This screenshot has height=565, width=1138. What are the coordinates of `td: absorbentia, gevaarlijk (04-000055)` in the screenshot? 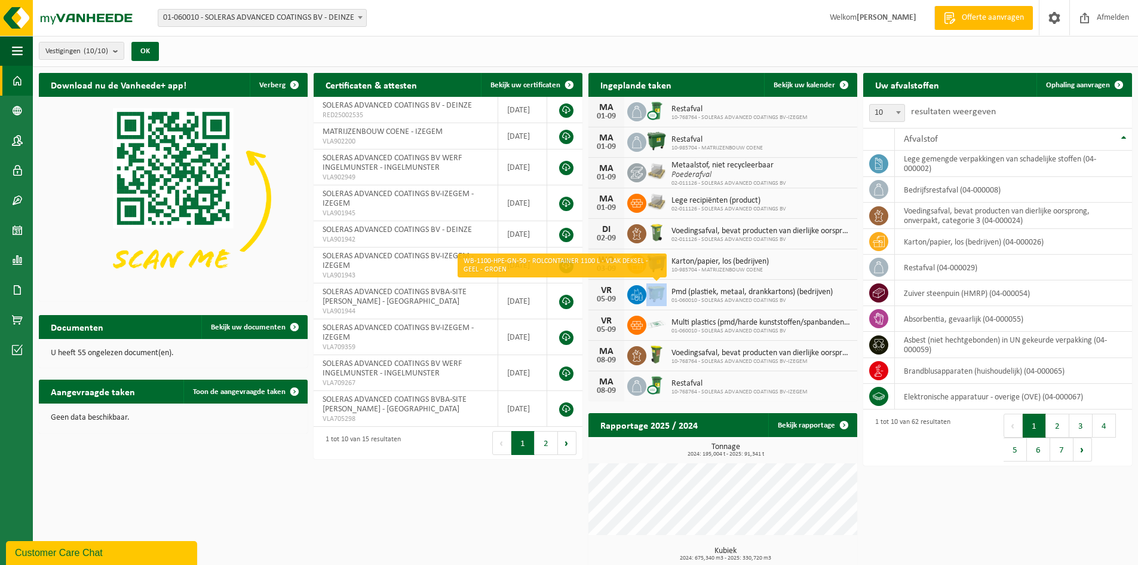 It's located at (1013, 318).